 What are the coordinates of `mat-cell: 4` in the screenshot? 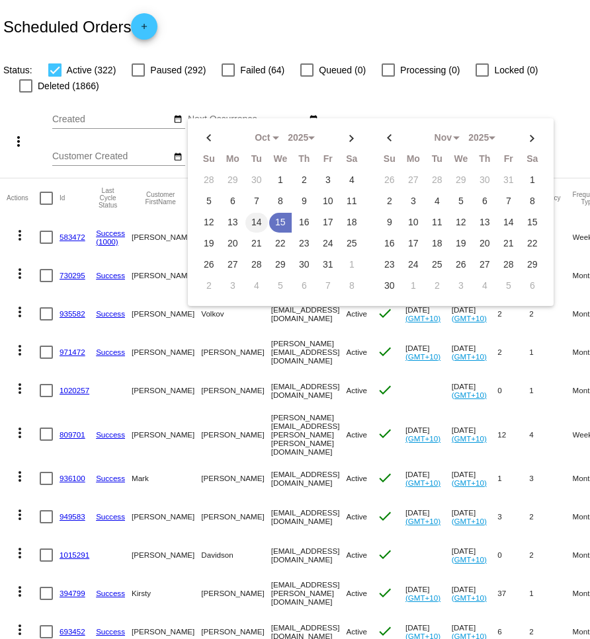 It's located at (550, 434).